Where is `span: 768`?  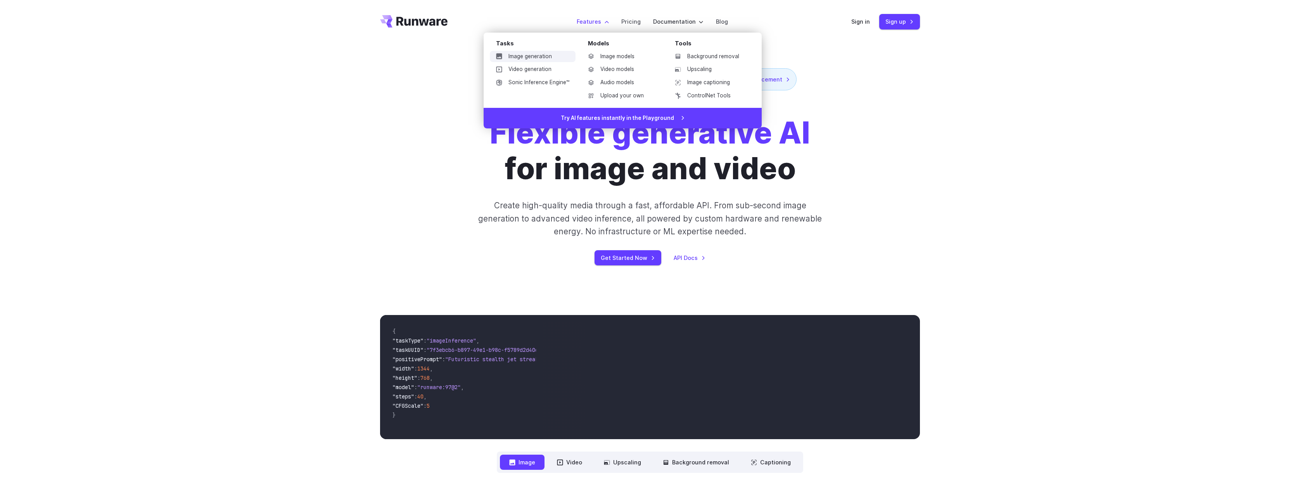
span: 768 is located at coordinates (425, 378).